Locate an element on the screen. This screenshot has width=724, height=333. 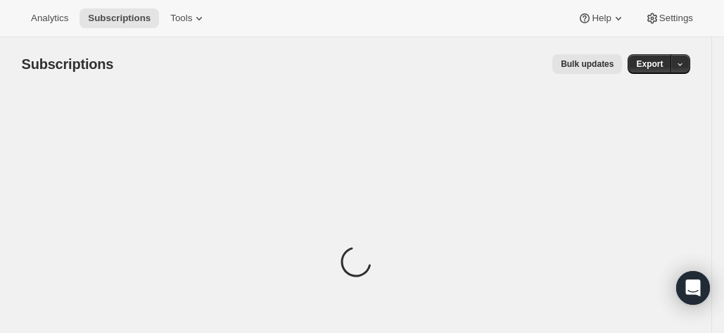
button: Help is located at coordinates (601, 18).